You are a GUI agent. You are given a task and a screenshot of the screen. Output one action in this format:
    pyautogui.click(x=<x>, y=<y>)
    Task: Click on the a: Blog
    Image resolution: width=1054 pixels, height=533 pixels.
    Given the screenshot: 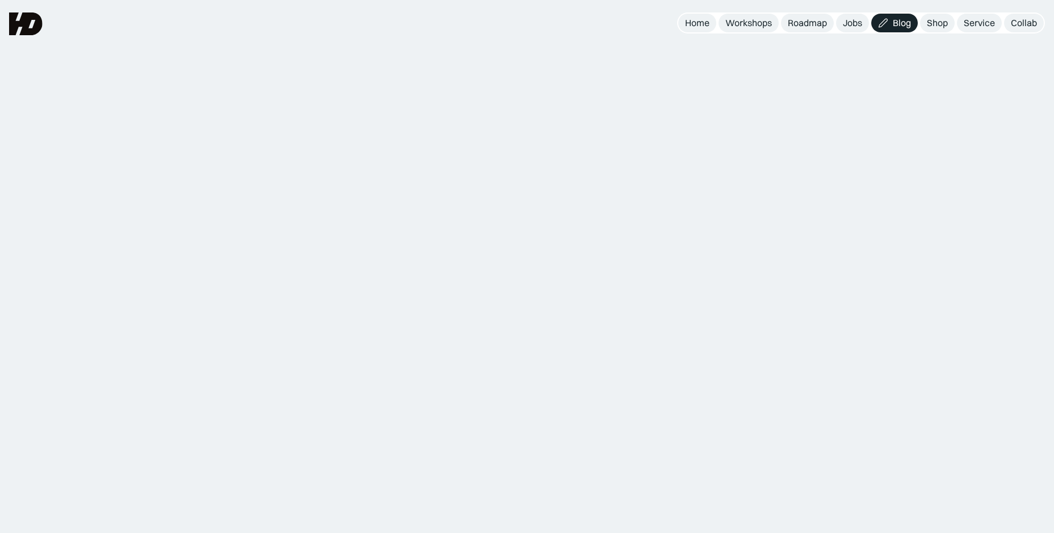 What is the action you would take?
    pyautogui.click(x=894, y=23)
    